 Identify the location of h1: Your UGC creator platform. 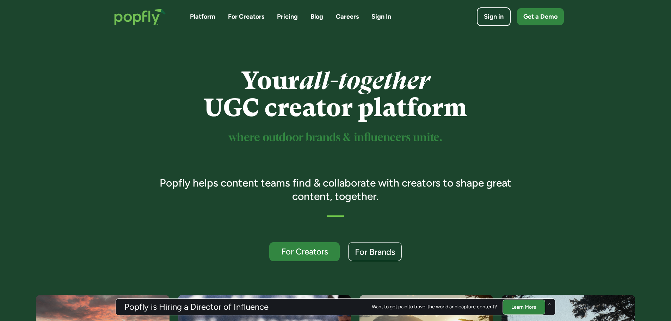
(335, 94).